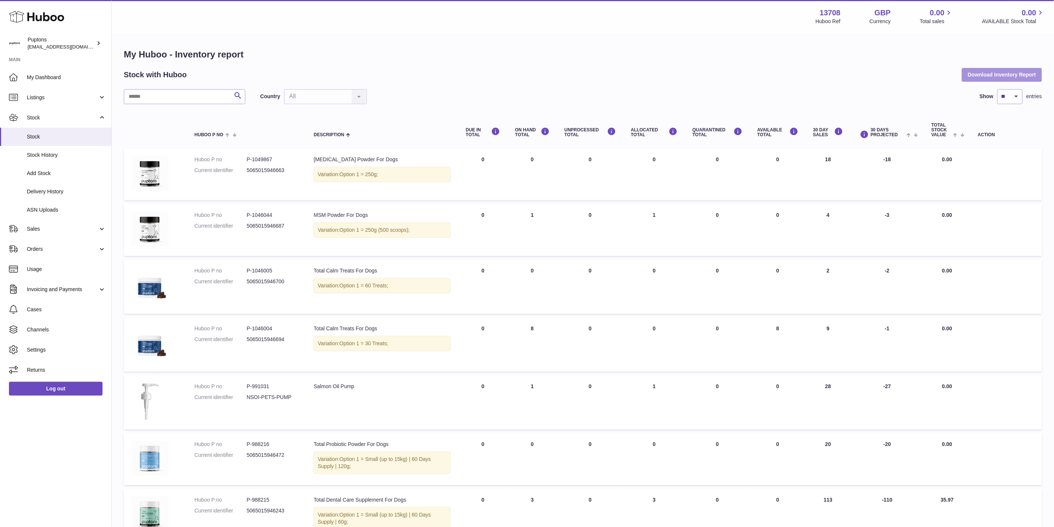 This screenshot has width=1054, height=527. Describe the element at coordinates (66, 191) in the screenshot. I see `span: Delivery History` at that location.